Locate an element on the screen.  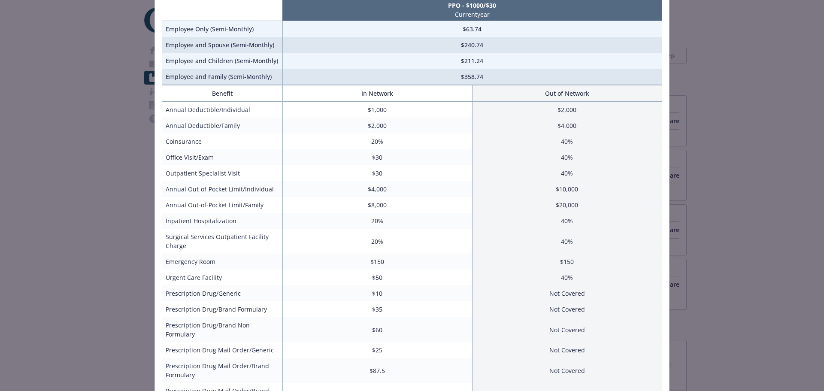
td: Surgical Services Outpatient Facility Charge is located at coordinates (222, 241).